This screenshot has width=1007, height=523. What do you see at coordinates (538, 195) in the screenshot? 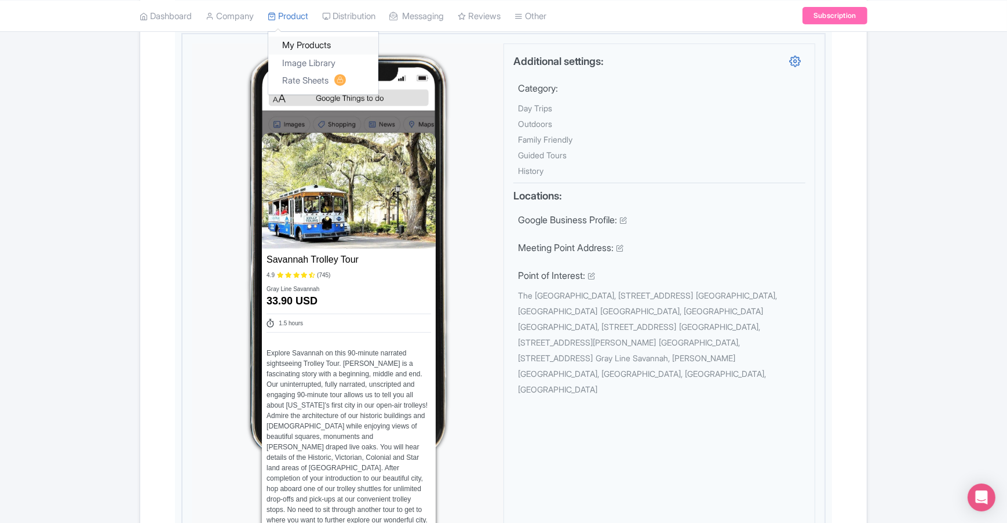
I see `label: Locations:` at bounding box center [538, 195].